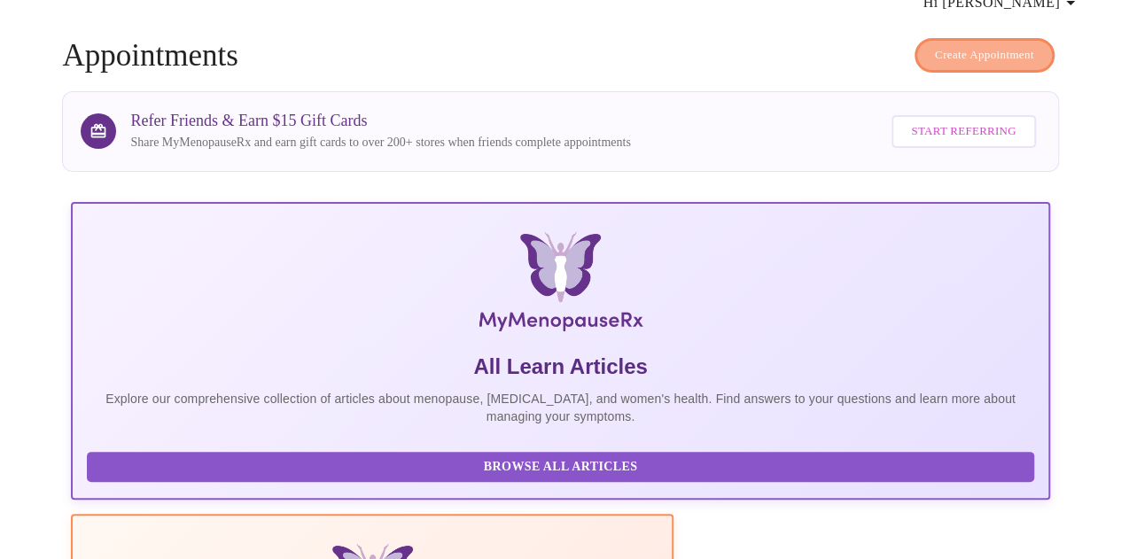 This screenshot has width=1121, height=559. What do you see at coordinates (380, 120) in the screenshot?
I see `h3: Refer Friends & Earn $15 Gift Cards` at bounding box center [380, 120].